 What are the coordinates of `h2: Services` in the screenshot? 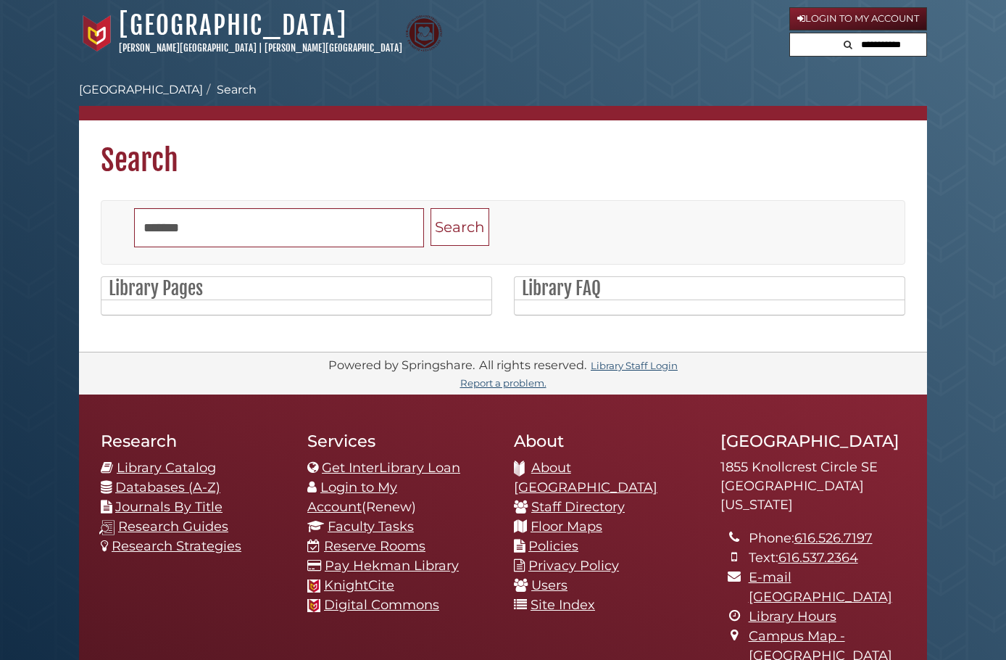 It's located at (399, 441).